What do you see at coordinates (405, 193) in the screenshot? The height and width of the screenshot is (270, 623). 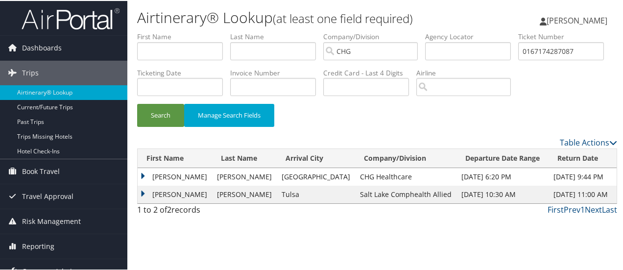 I see `td: Salt Lake Comphealth Allied` at bounding box center [405, 193].